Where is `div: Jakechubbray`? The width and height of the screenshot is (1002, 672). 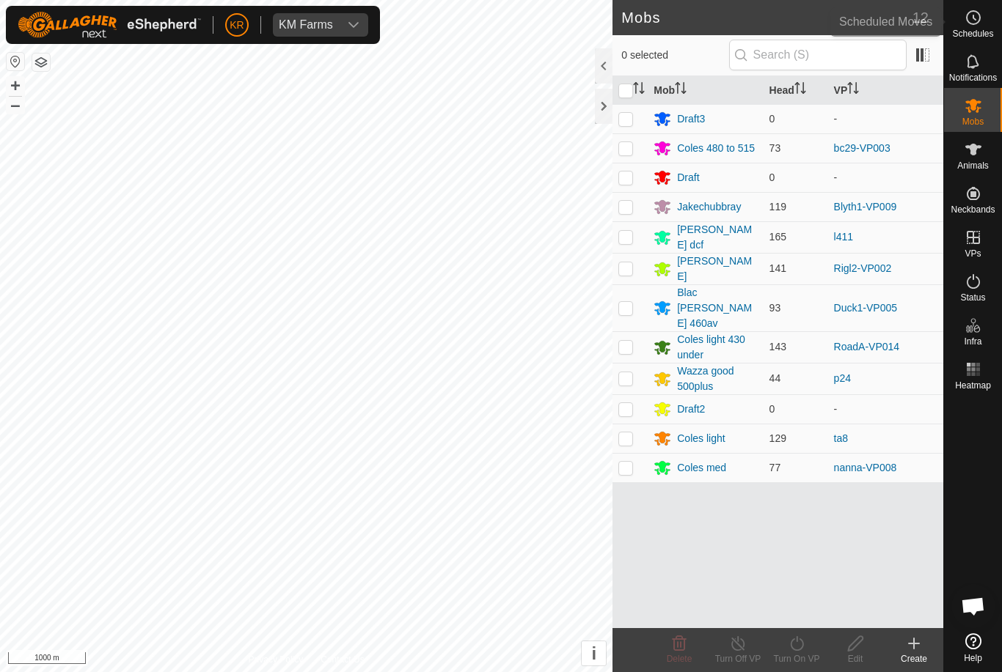
div: Jakechubbray is located at coordinates (708, 207).